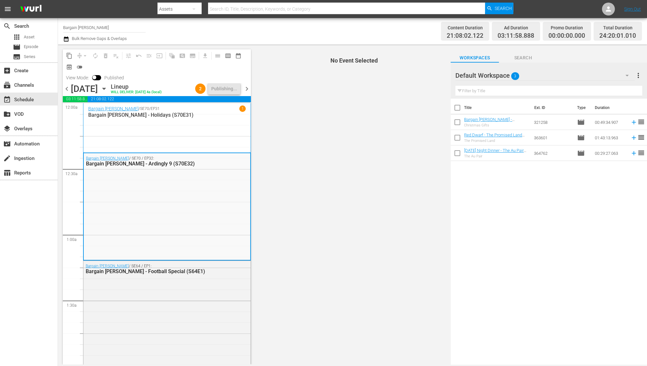 The image size is (647, 366). What do you see at coordinates (633, 9) in the screenshot?
I see `a: Sign Out` at bounding box center [633, 9].